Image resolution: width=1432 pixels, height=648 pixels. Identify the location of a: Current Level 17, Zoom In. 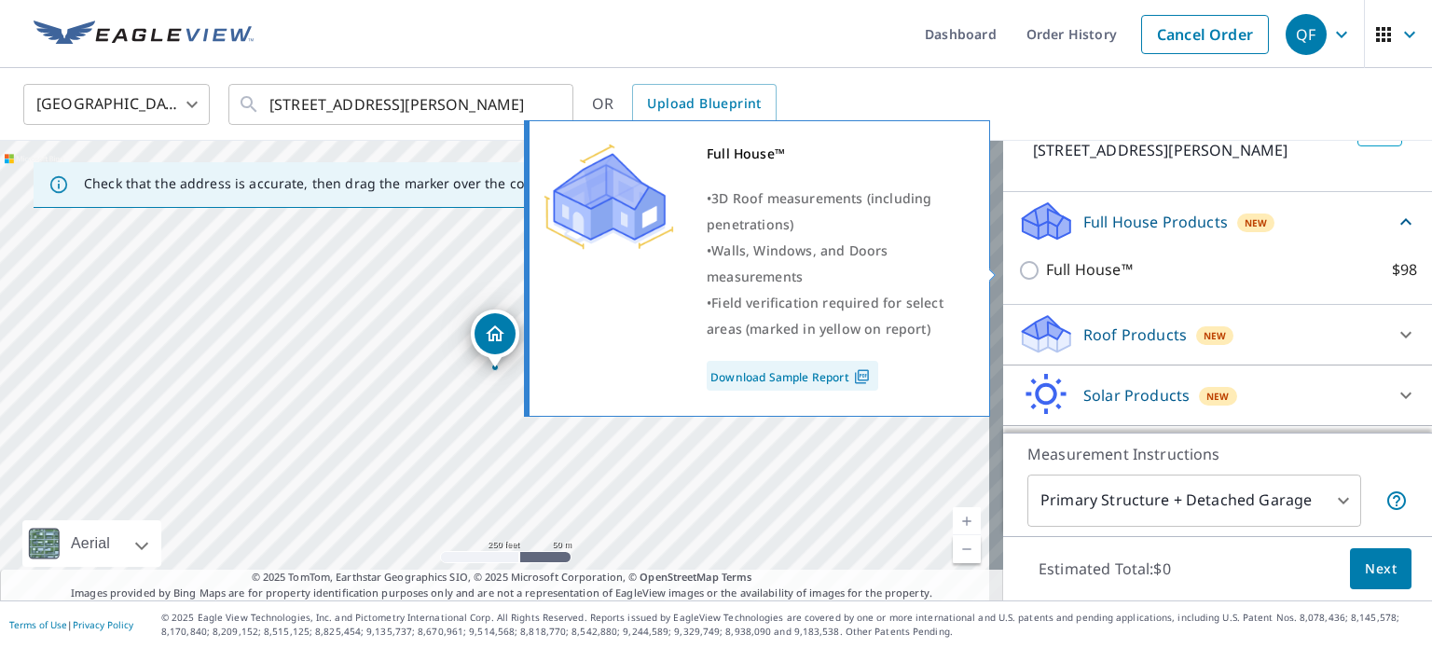
(967, 521).